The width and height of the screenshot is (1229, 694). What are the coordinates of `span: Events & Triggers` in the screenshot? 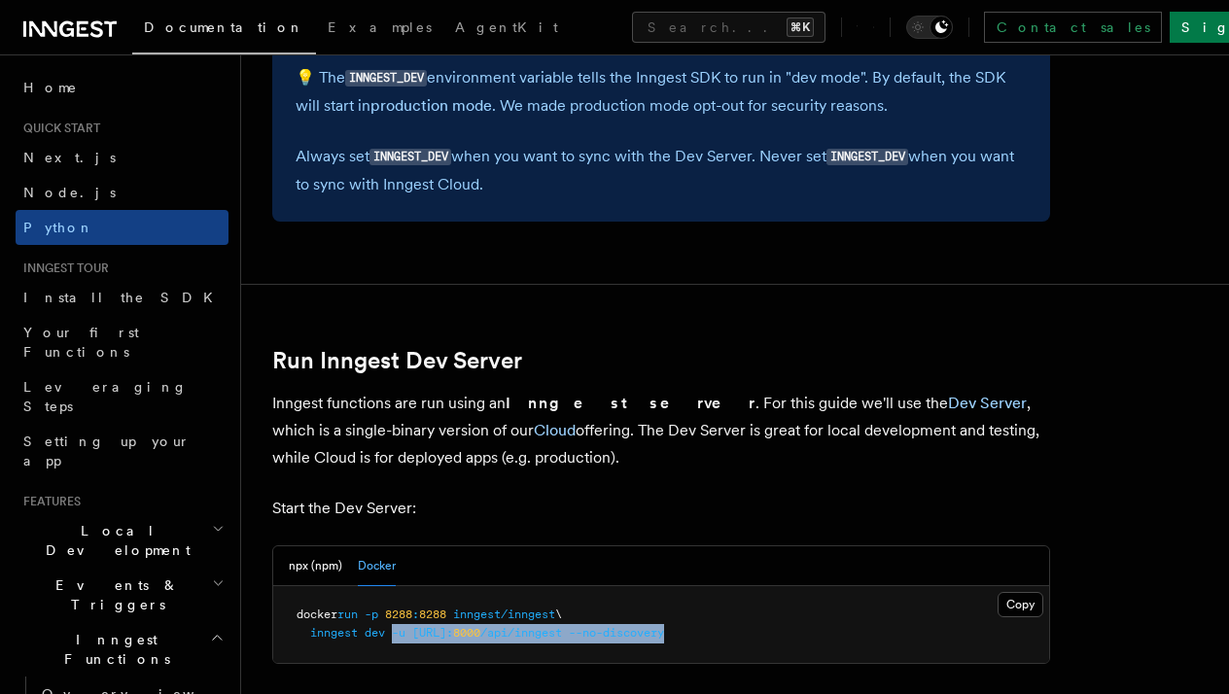 It's located at (114, 595).